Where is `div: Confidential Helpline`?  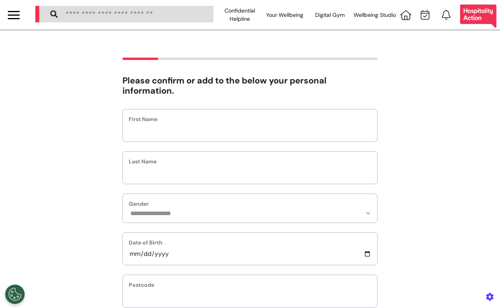 div: Confidential Helpline is located at coordinates (240, 15).